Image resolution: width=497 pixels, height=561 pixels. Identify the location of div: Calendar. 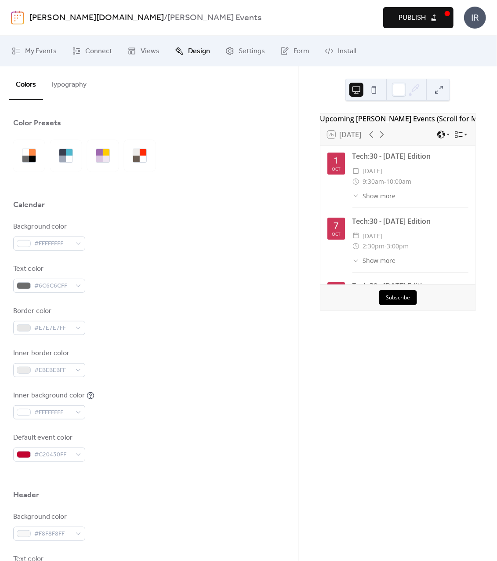
(29, 205).